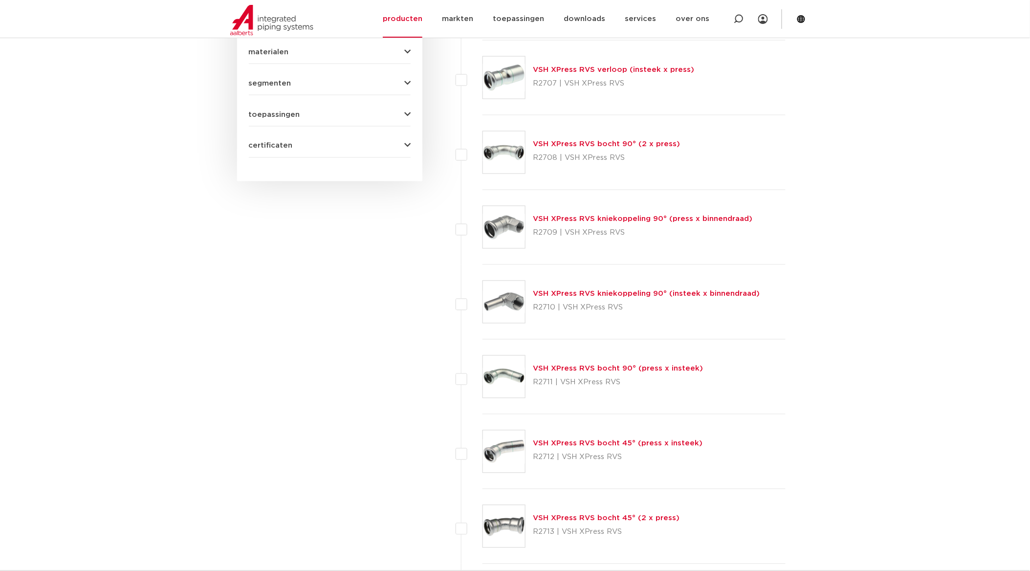 The width and height of the screenshot is (1030, 571). What do you see at coordinates (274, 114) in the screenshot?
I see `span: toepassingen` at bounding box center [274, 114].